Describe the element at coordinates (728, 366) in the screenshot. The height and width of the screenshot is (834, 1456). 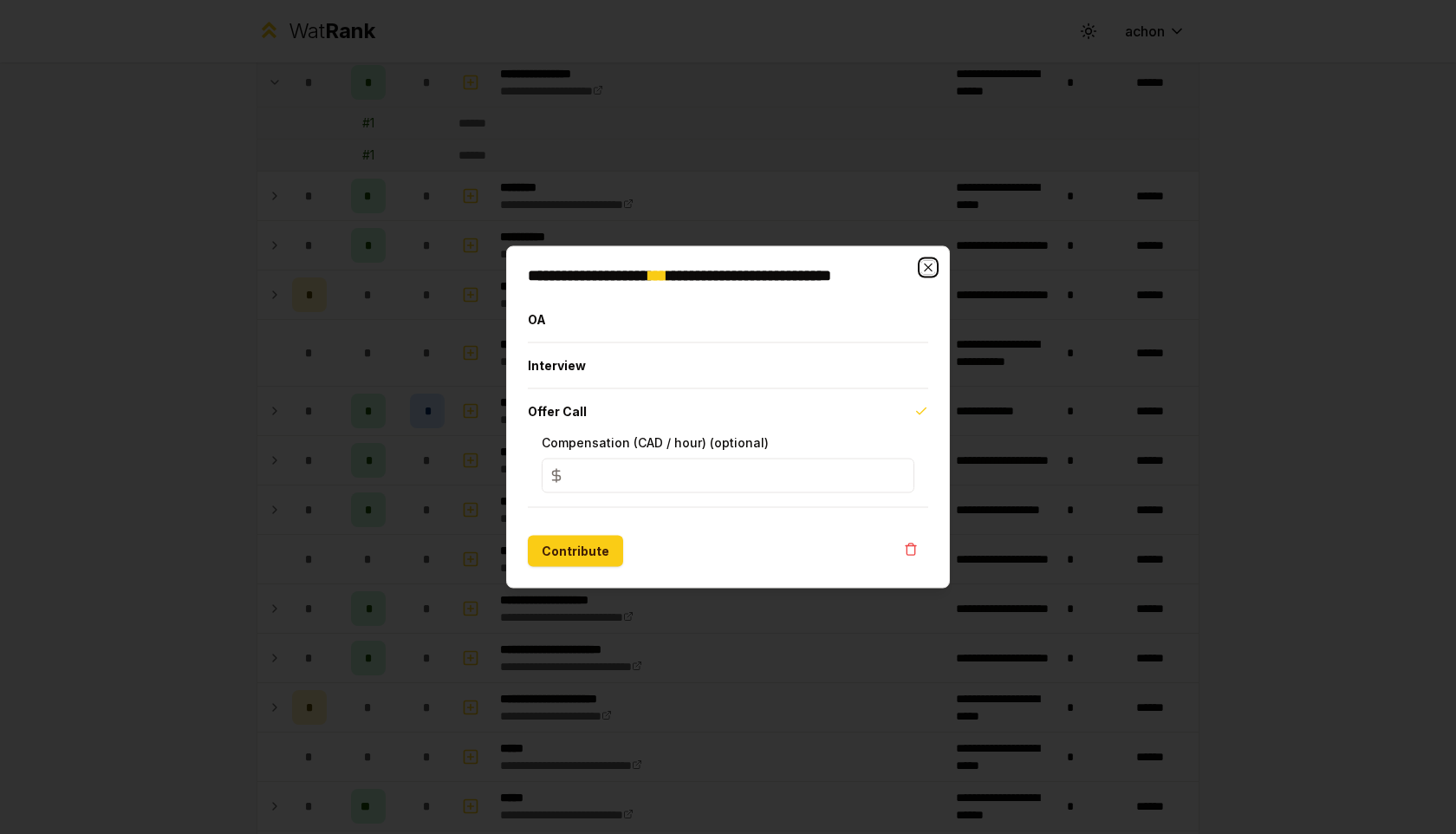
I see `button: Interview` at that location.